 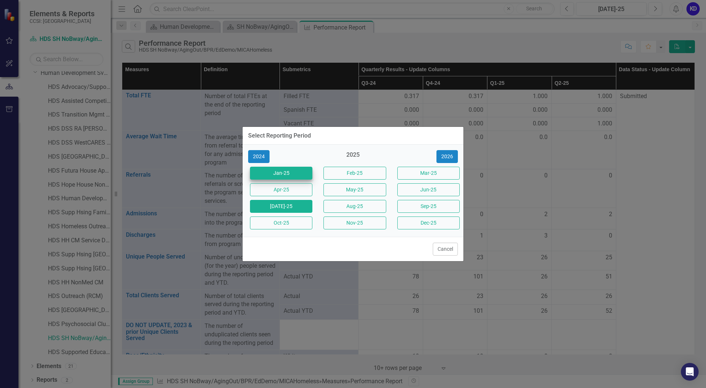 I want to click on div: Open Intercom Messenger, so click(x=690, y=372).